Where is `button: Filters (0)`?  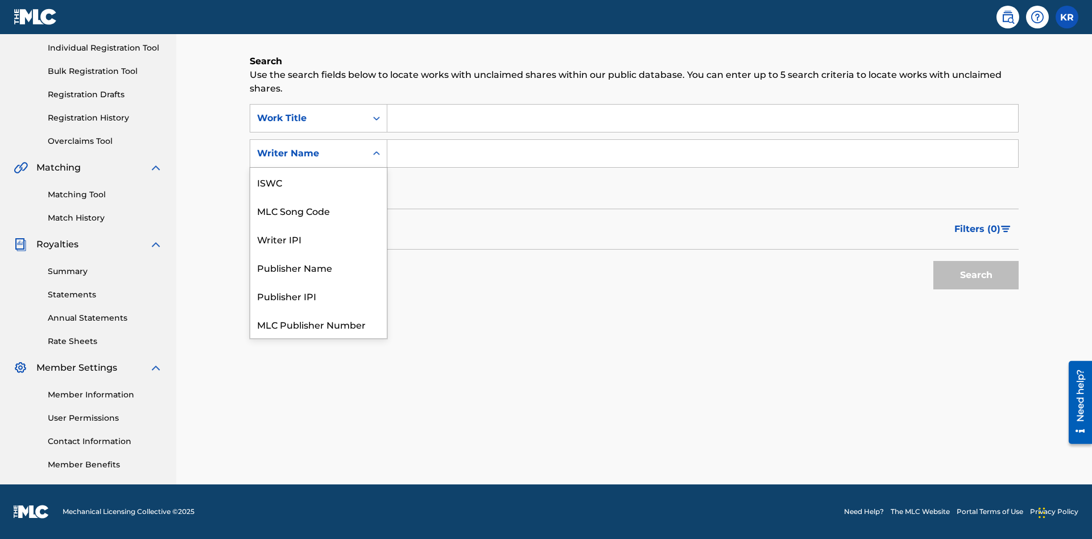 button: Filters (0) is located at coordinates (983, 229).